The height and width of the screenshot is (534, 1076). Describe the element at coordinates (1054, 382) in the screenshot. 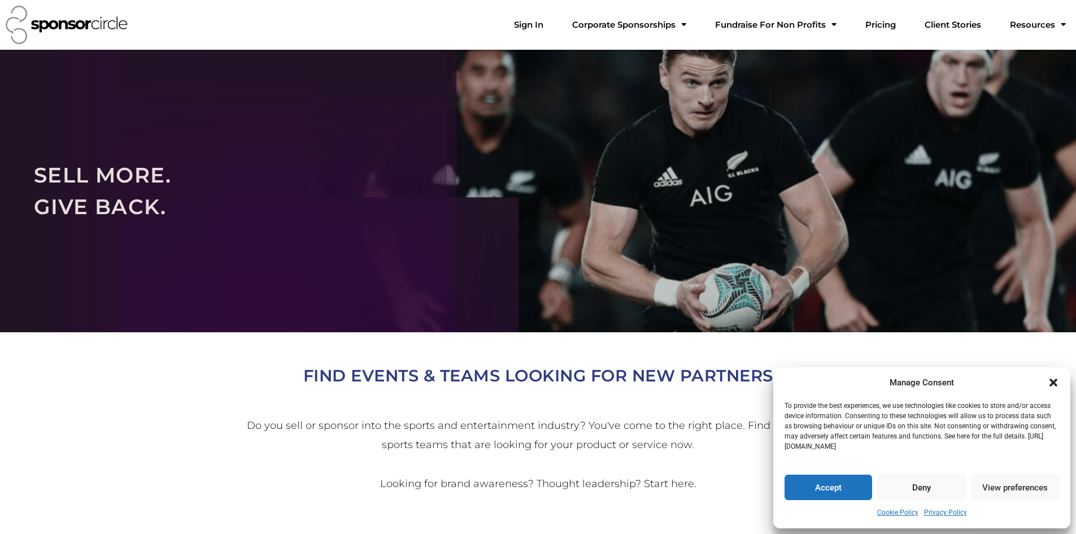

I see `div: Close dialogue` at that location.